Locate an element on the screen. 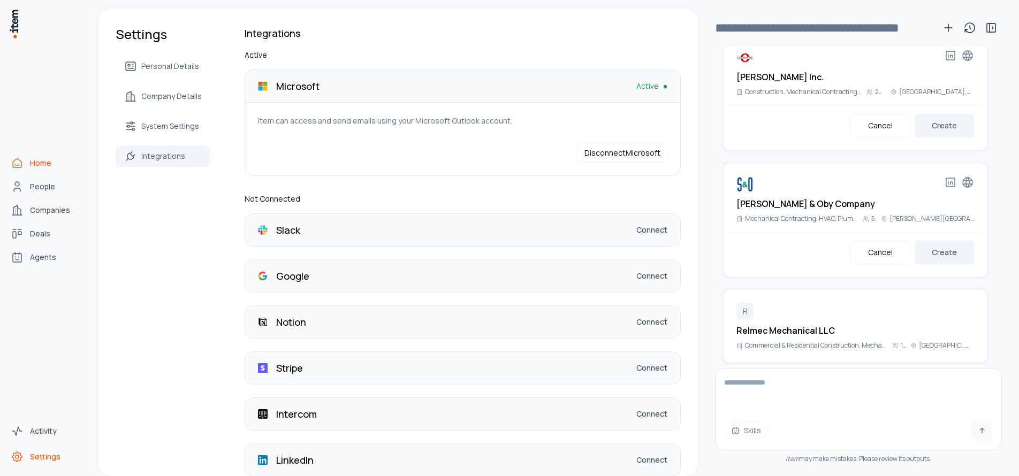  img: Item Brain Logo is located at coordinates (14, 24).